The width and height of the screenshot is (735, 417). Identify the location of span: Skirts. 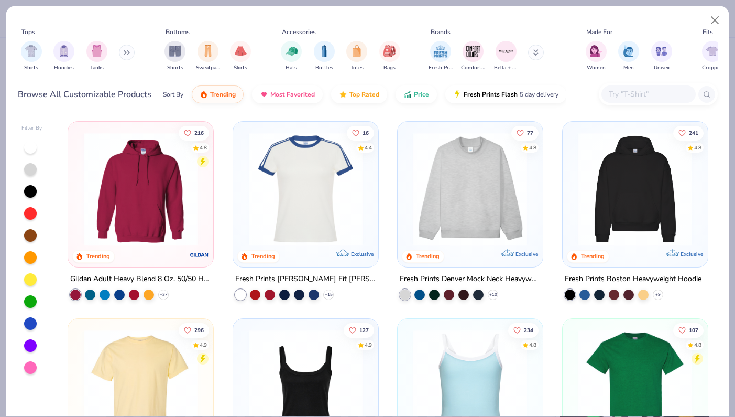
(241, 68).